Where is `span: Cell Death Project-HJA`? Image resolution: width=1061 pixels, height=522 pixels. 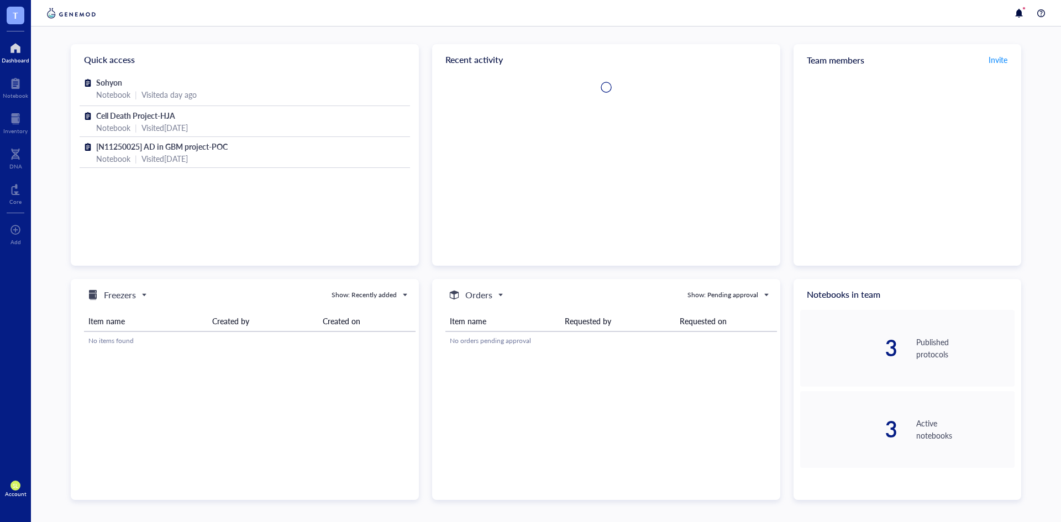
span: Cell Death Project-HJA is located at coordinates (135, 115).